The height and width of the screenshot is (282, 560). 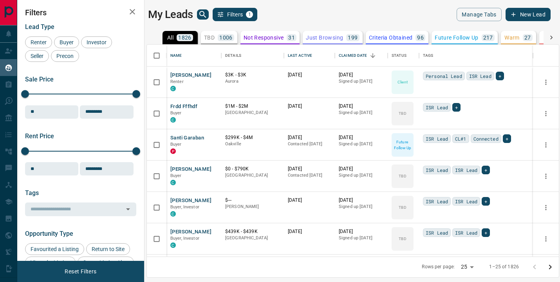 I want to click on div: Set up Listing Alert, so click(x=106, y=262).